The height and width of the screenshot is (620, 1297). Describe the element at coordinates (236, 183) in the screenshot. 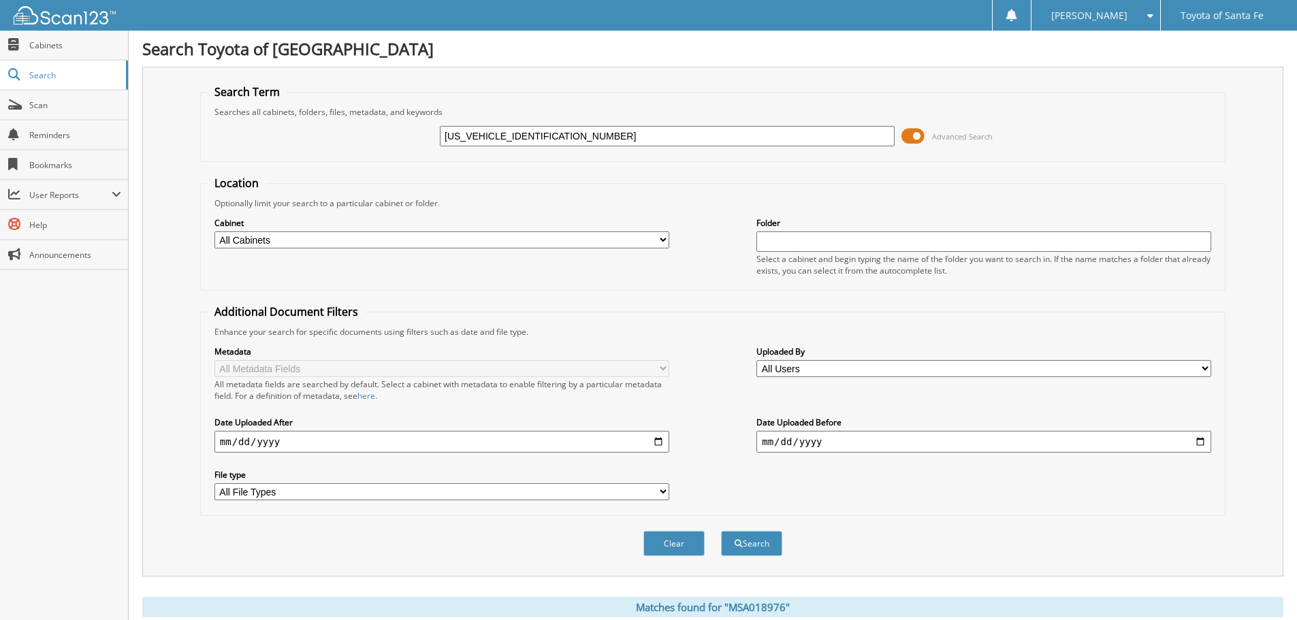

I see `legend: Location` at that location.